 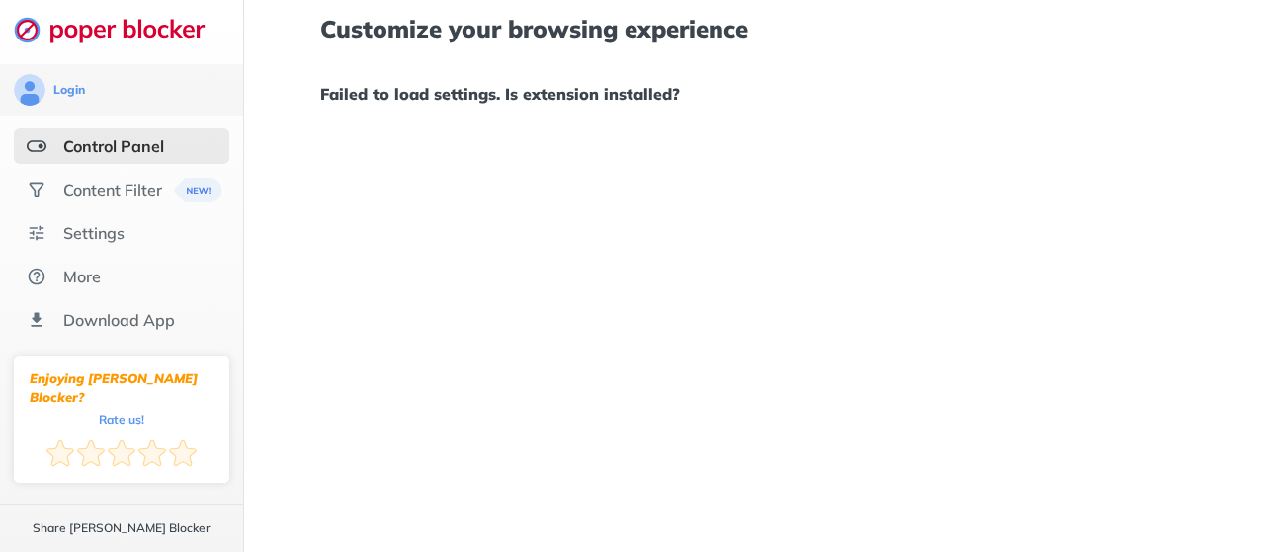 What do you see at coordinates (122, 419) in the screenshot?
I see `div: Rate us!` at bounding box center [122, 419].